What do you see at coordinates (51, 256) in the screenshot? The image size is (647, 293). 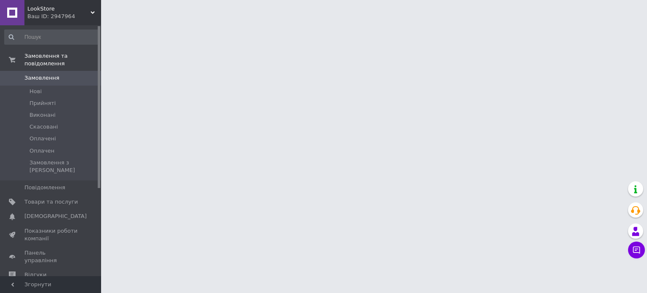 I see `span: Панель управління` at bounding box center [51, 256].